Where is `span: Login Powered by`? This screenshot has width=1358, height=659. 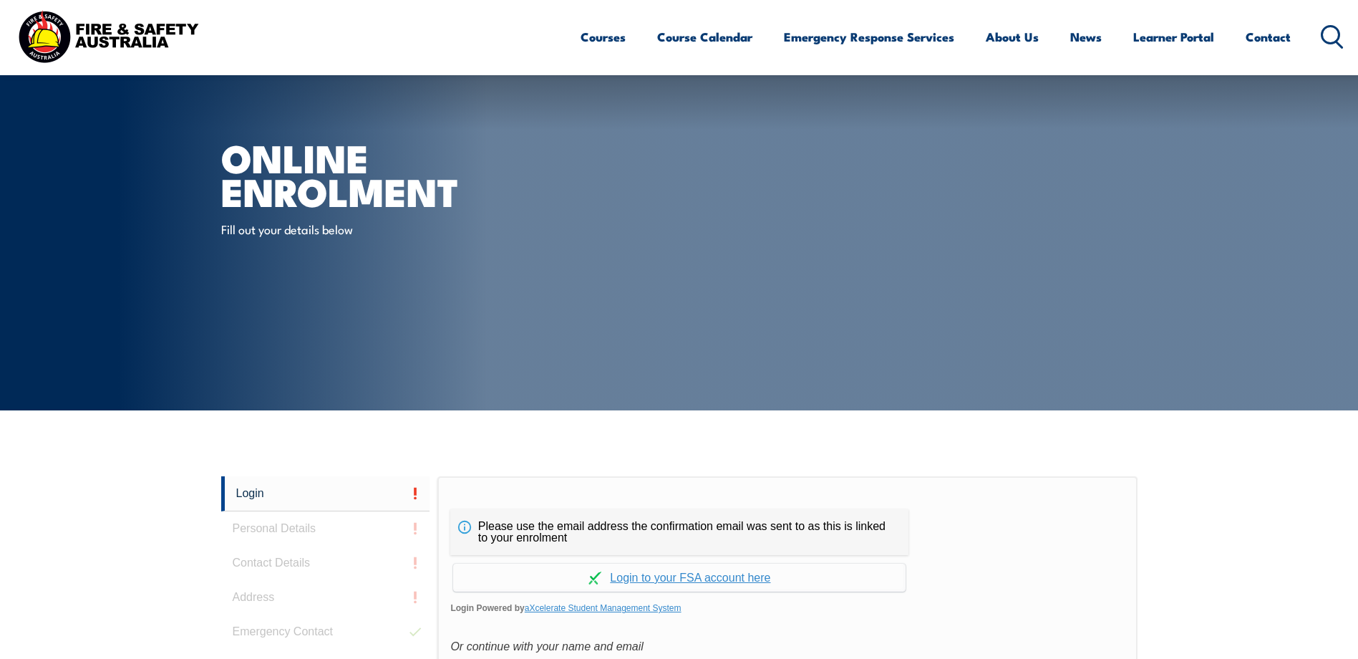
span: Login Powered by is located at coordinates (787, 608).